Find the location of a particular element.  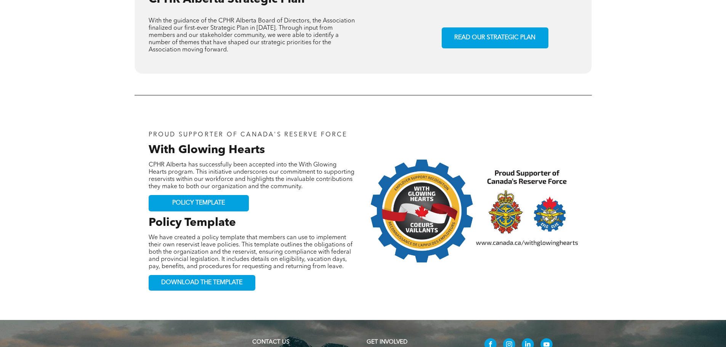

span: DOWNLOAD THE TEMPLATE is located at coordinates (202, 283).